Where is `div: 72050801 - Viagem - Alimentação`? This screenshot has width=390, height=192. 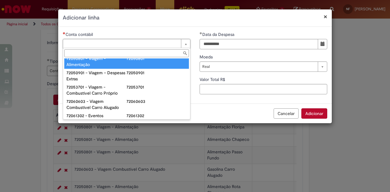 div: 72050801 - Viagem - Alimentação is located at coordinates (97, 61).